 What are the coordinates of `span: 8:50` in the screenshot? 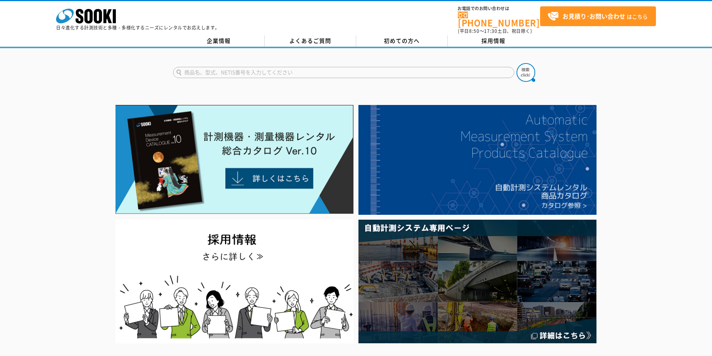 It's located at (475, 31).